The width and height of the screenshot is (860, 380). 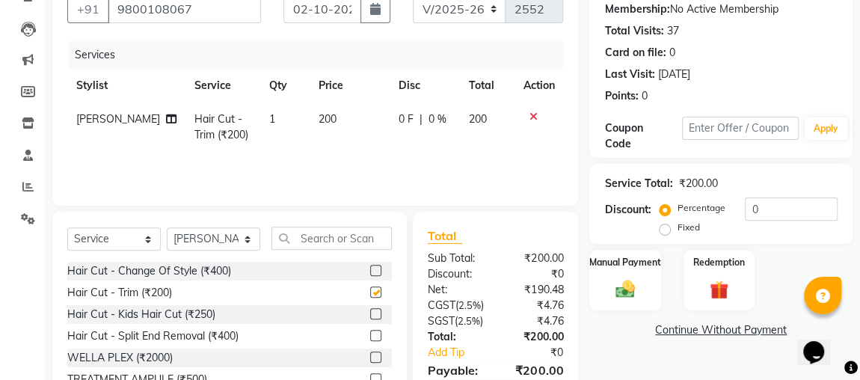 What do you see at coordinates (636, 9) in the screenshot?
I see `div: Membership:` at bounding box center [636, 9].